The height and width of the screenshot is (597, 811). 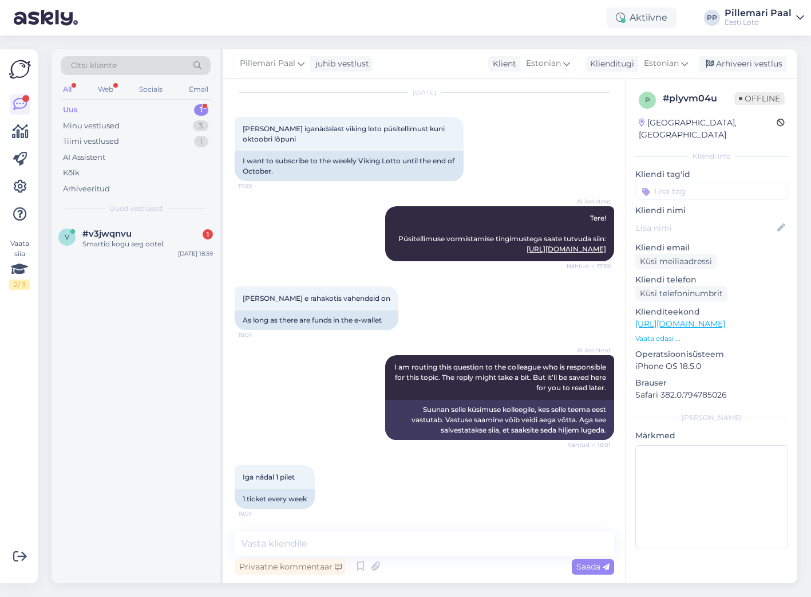 What do you see at coordinates (642, 18) in the screenshot?
I see `div: Aktiivne` at bounding box center [642, 18].